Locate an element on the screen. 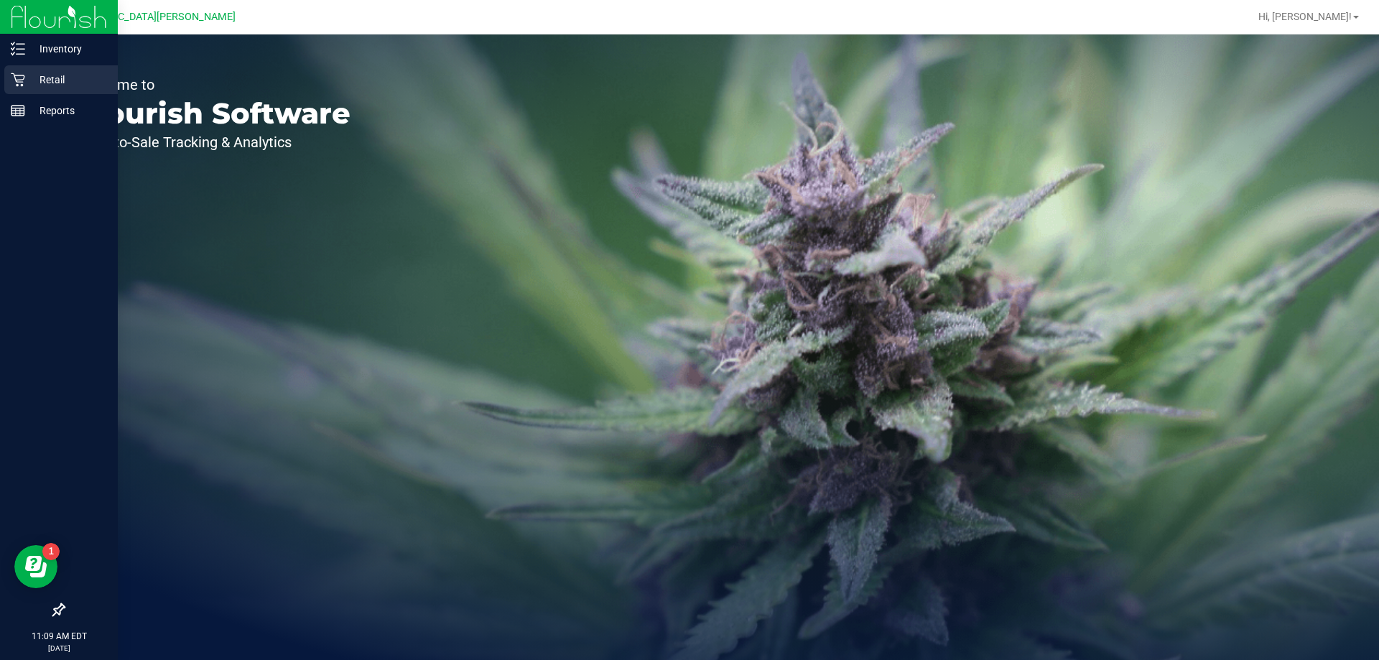  p: Inventory is located at coordinates (68, 49).